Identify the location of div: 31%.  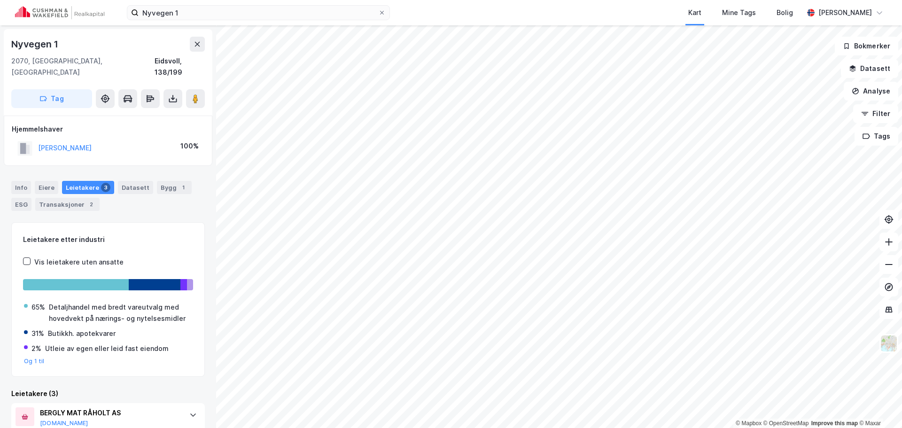
(38, 334).